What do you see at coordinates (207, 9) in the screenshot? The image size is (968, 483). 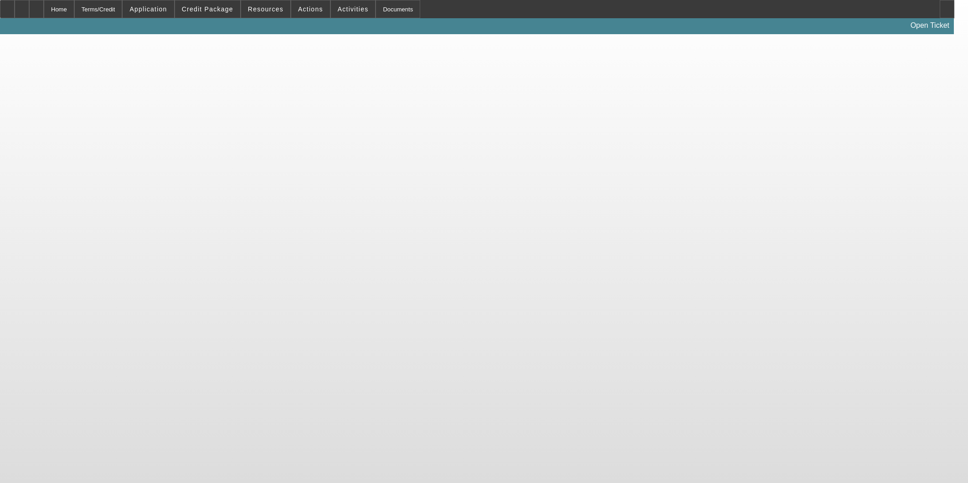 I see `span: Credit Package` at bounding box center [207, 9].